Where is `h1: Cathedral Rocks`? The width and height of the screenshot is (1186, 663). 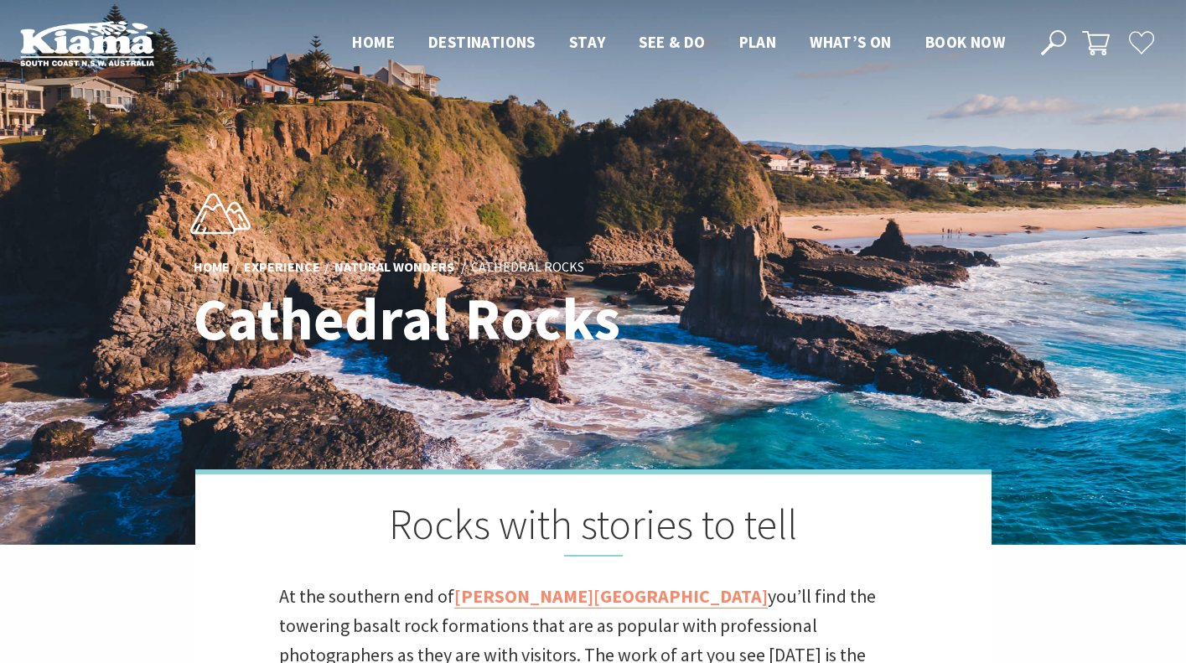 h1: Cathedral Rocks is located at coordinates (430, 318).